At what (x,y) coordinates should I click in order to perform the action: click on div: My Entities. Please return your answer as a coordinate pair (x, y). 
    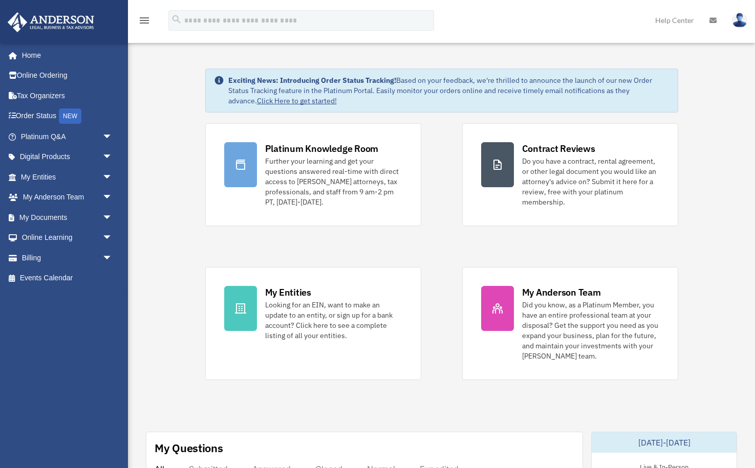
    Looking at the image, I should click on (288, 292).